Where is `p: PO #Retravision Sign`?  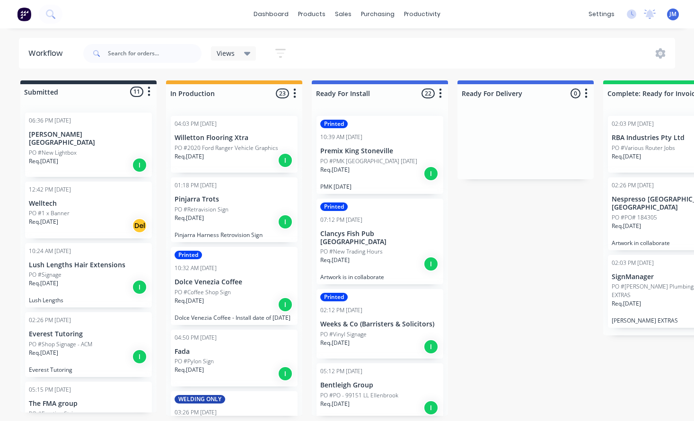 p: PO #Retravision Sign is located at coordinates (202, 210).